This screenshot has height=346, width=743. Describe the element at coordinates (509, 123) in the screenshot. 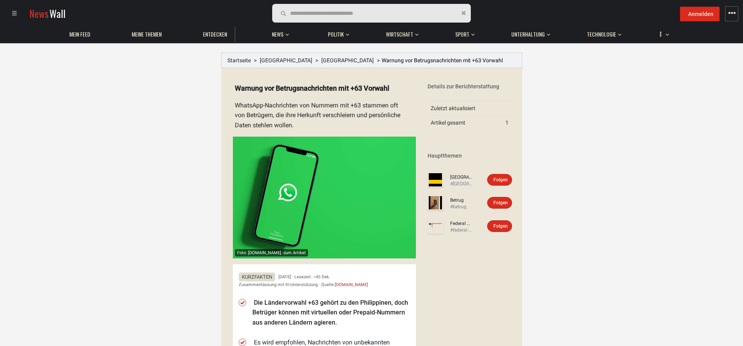

I see `td: 1` at that location.